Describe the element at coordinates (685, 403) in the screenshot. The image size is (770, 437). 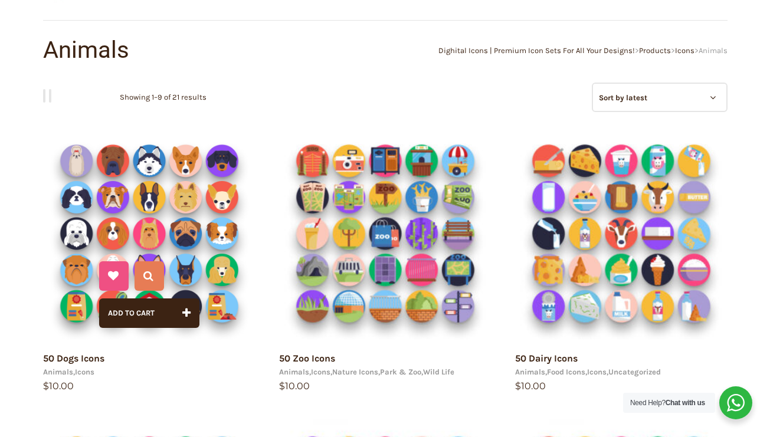
I see `strong: Chat with us` at that location.